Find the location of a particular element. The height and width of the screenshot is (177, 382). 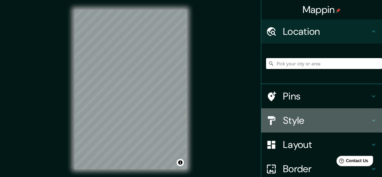

h4: Layout is located at coordinates (326, 144).